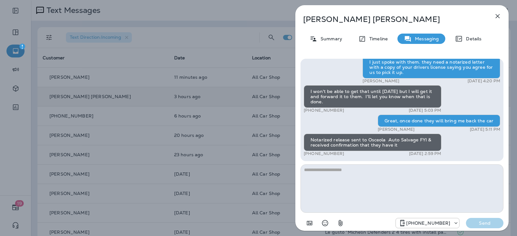  I want to click on p: Summary, so click(329, 39).